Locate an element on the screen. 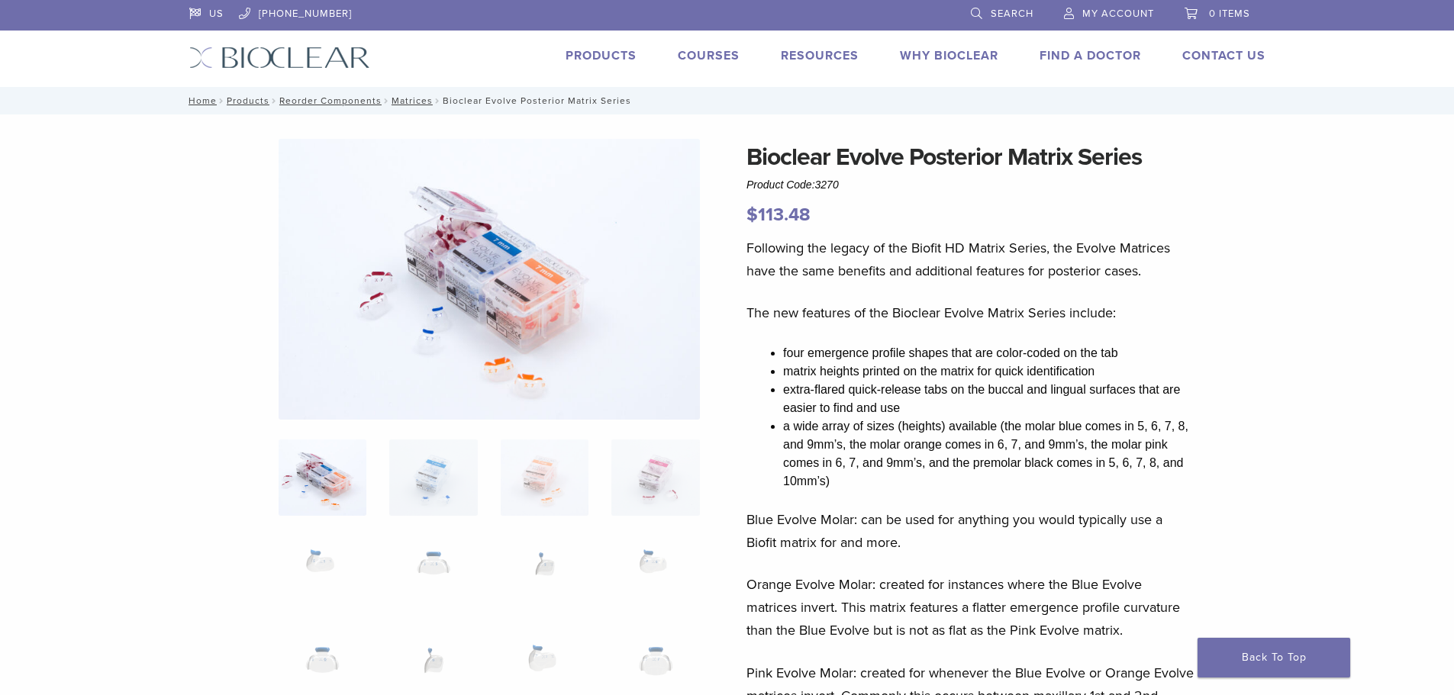  nav: Bioclear Evolve Posterior Matrix Series is located at coordinates (727, 101).